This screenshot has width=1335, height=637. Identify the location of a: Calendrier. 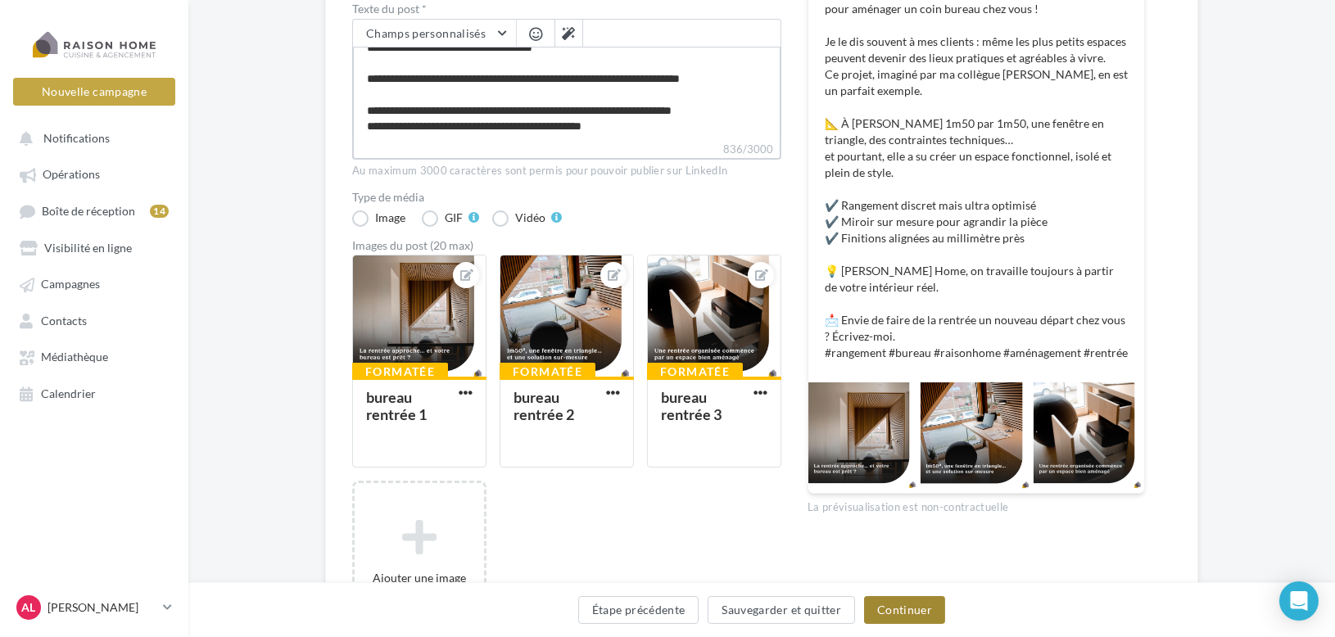
(94, 393).